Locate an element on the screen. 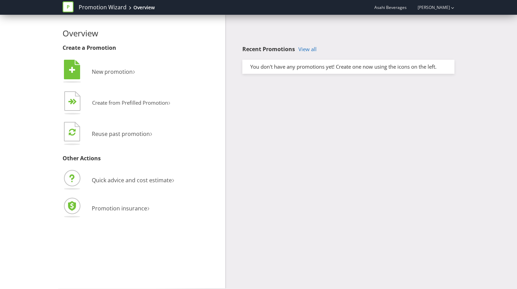 Image resolution: width=517 pixels, height=289 pixels. button: Create from Prefilled Promotion› is located at coordinates (116, 103).